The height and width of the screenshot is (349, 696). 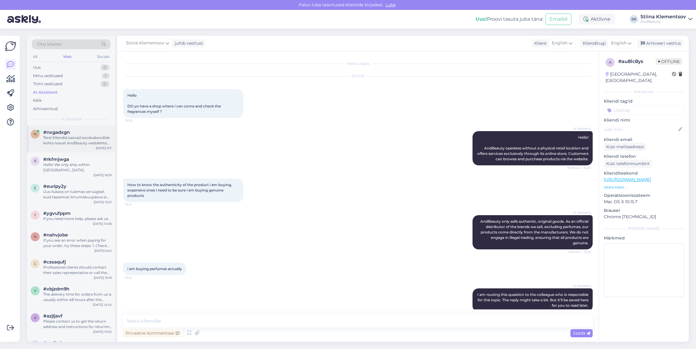 What do you see at coordinates (643, 210) in the screenshot?
I see `p: Brauser` at bounding box center [643, 210].